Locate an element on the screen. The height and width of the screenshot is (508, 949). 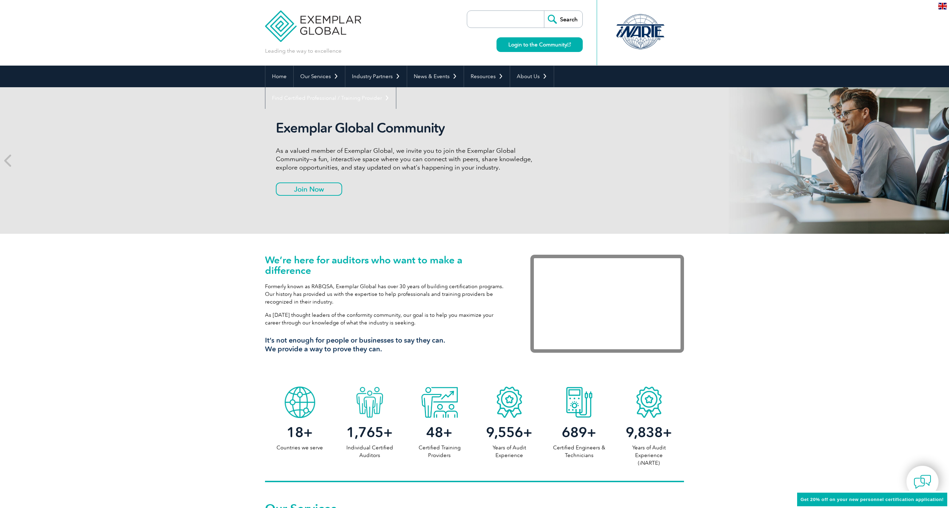
span: 9,838 is located at coordinates (644, 433).